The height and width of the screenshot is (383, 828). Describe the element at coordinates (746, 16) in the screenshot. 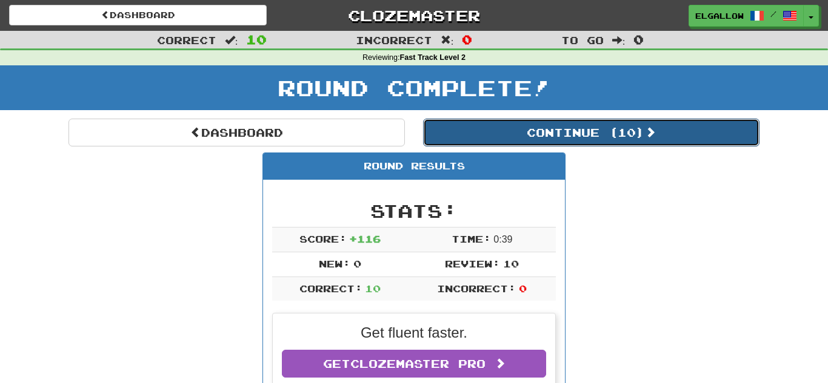

I see `a: elgallow /` at that location.